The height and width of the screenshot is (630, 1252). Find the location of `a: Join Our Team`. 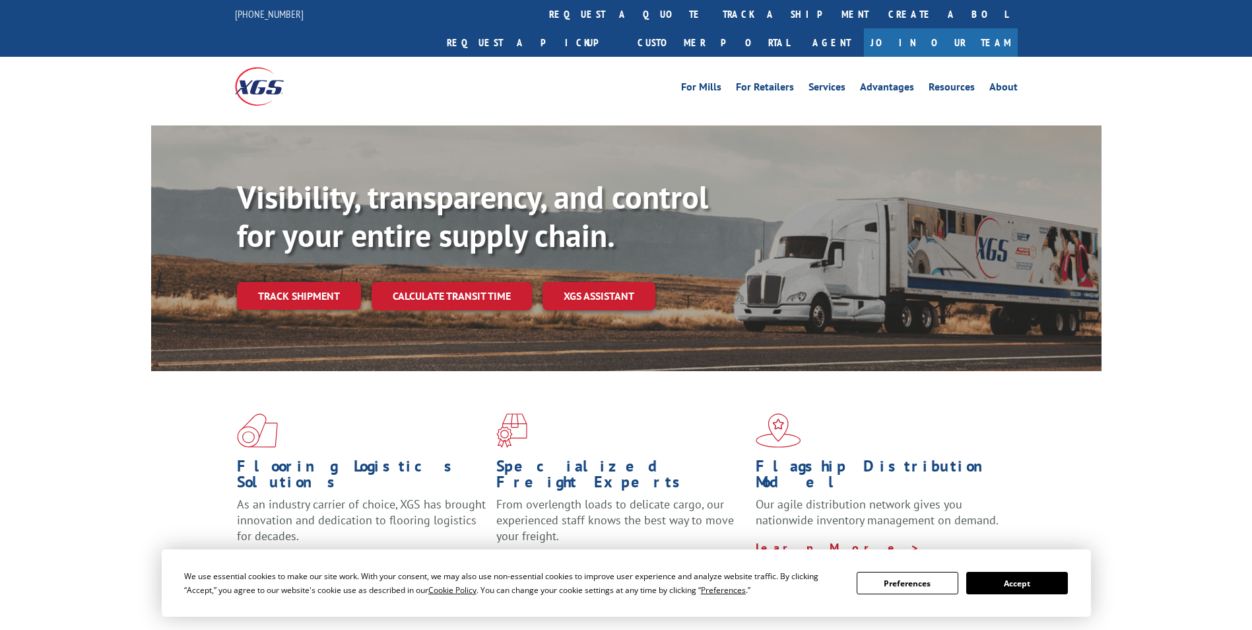

a: Join Our Team is located at coordinates (941, 42).